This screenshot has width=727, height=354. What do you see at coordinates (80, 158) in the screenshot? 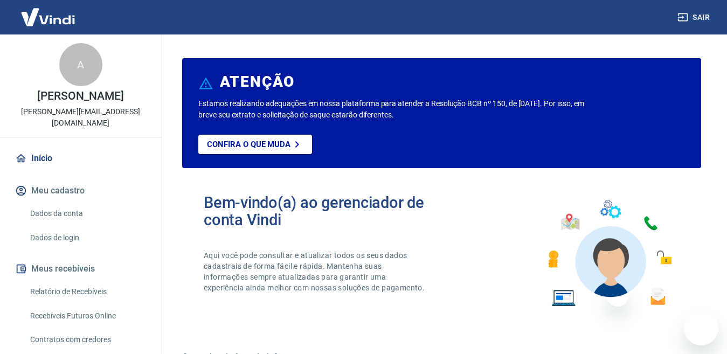
I see `a: Início` at bounding box center [80, 158].